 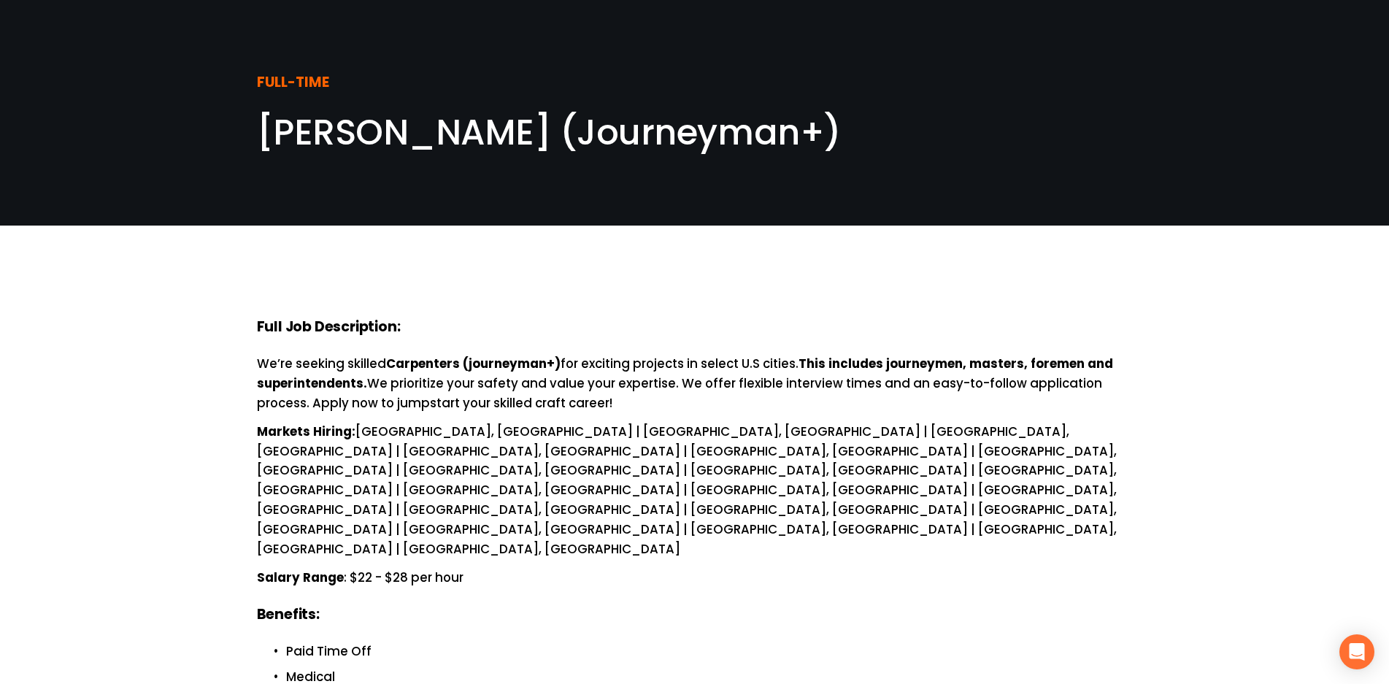 I want to click on strong: Full Job Description:, so click(x=328, y=326).